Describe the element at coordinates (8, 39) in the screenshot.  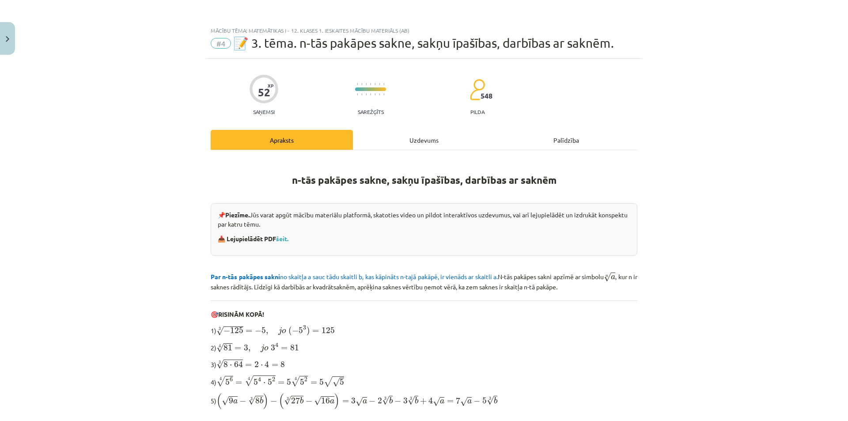
I see `img: icon-close-lesson-0947bae3869378f0d4975bcd49f059093ad1ed9edebbc8119c70593378902aed.svg` at that location.